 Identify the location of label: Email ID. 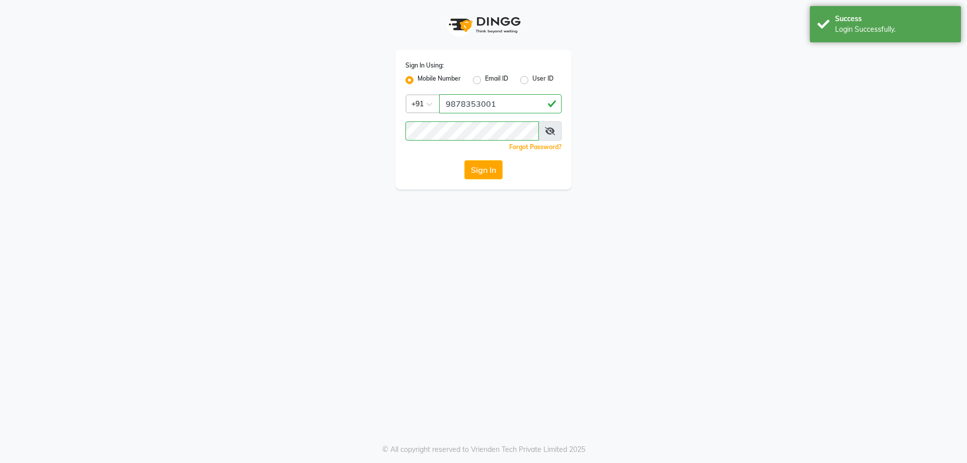
(496, 80).